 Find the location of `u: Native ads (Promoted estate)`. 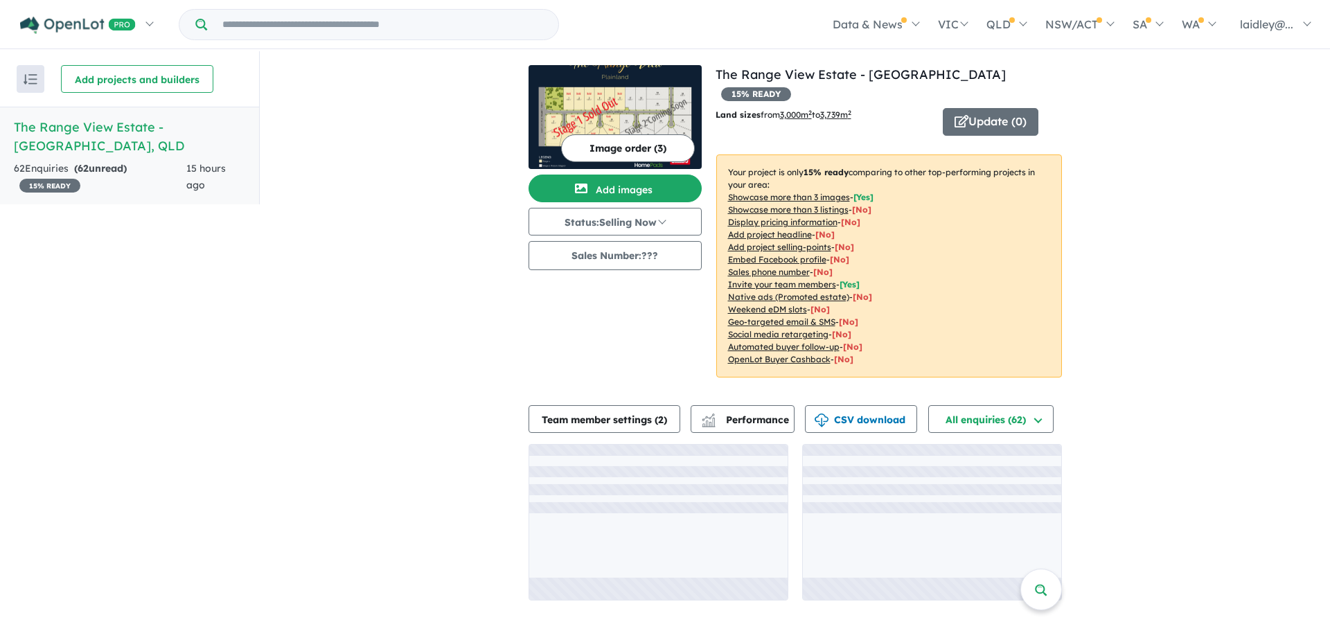

u: Native ads (Promoted estate) is located at coordinates (789, 297).